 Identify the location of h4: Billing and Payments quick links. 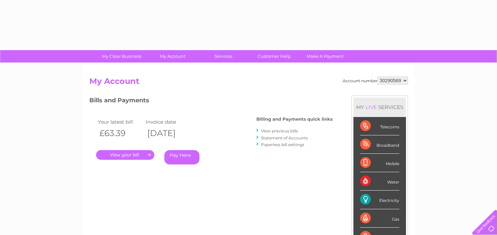
(295, 119).